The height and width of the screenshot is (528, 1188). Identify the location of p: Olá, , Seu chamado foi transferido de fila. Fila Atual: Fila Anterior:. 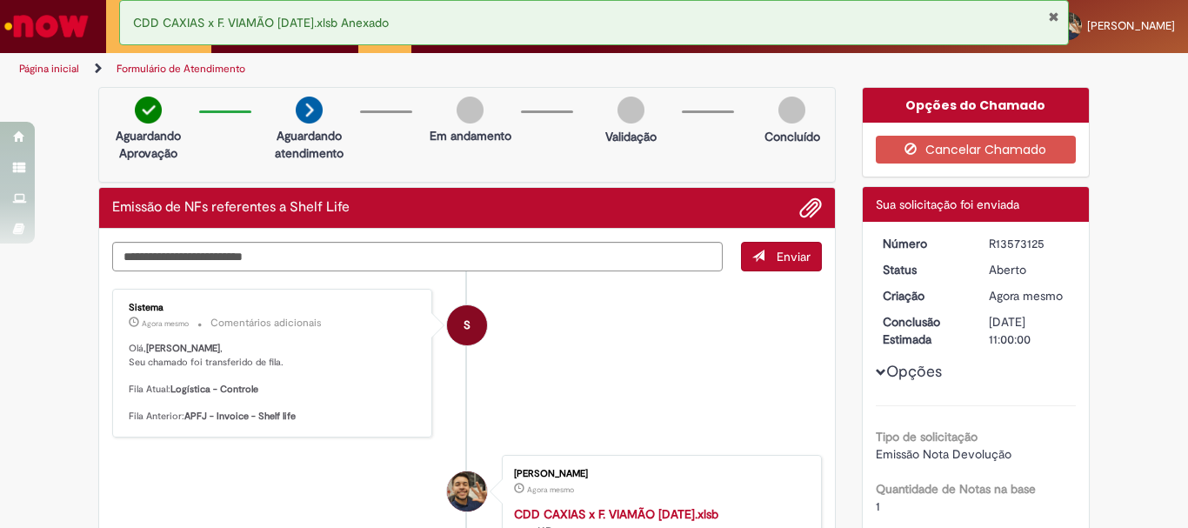
(273, 383).